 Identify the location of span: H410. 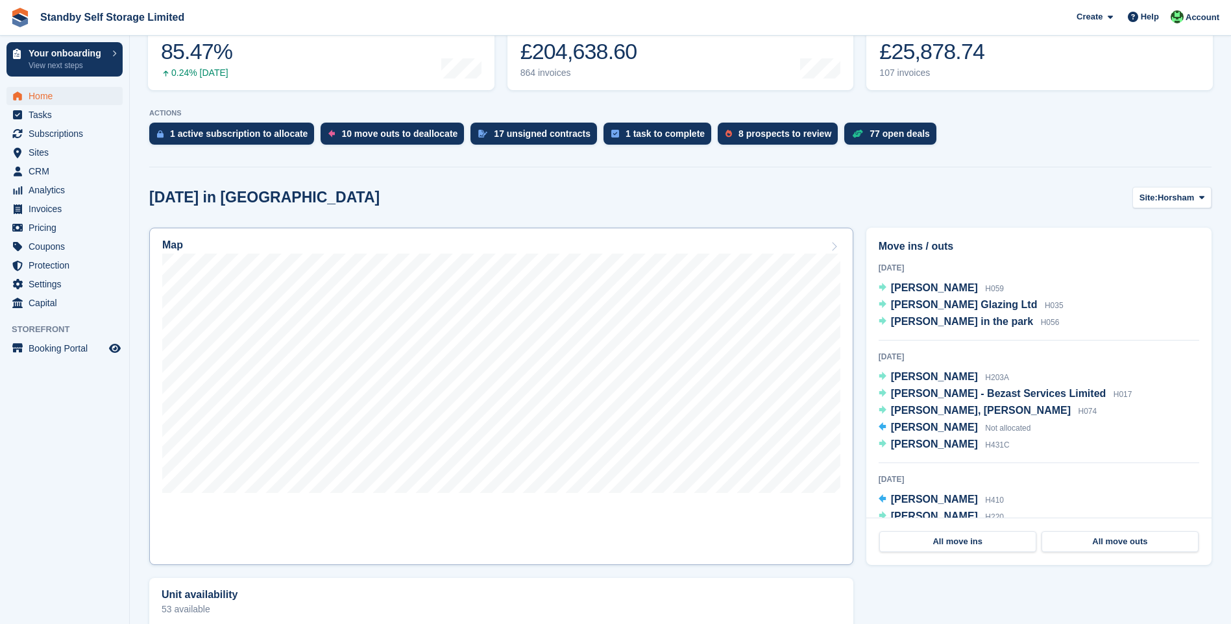
(994, 500).